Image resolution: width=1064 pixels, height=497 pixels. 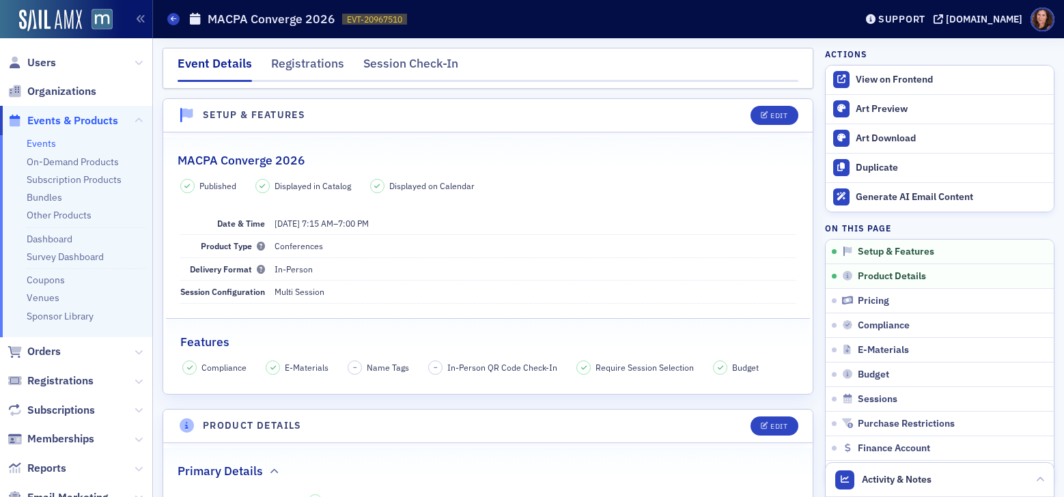 What do you see at coordinates (896, 479) in the screenshot?
I see `span: Activity & Notes` at bounding box center [896, 479].